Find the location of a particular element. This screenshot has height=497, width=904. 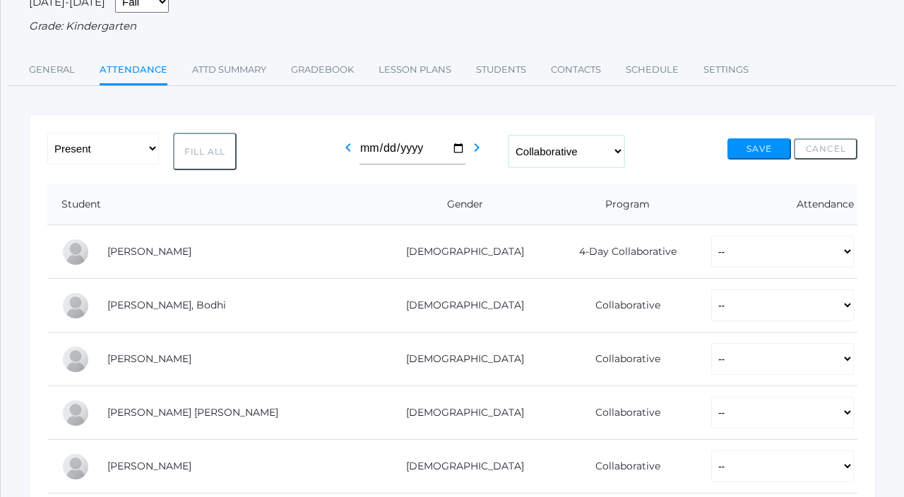

td: 4-Day Collaborative is located at coordinates (621, 252).